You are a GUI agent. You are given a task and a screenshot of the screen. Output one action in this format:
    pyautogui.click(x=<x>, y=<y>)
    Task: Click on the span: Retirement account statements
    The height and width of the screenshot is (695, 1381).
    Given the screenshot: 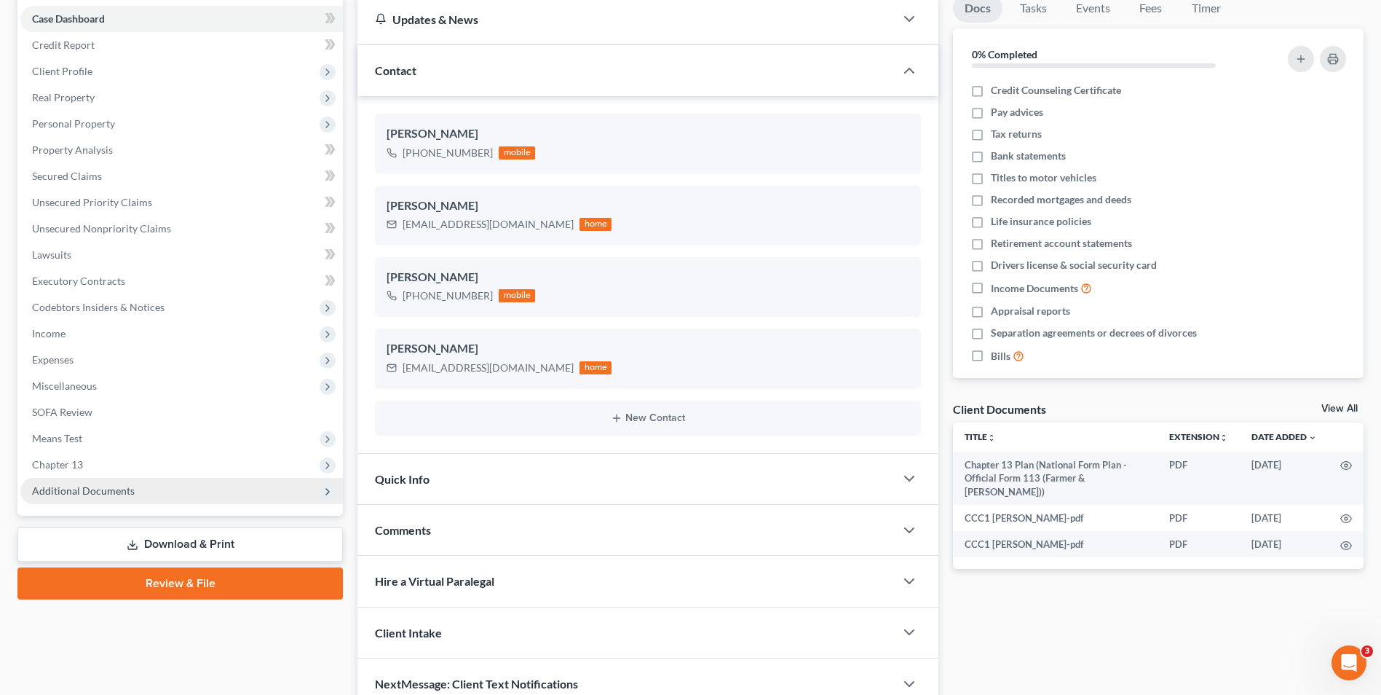 What is the action you would take?
    pyautogui.click(x=1062, y=243)
    